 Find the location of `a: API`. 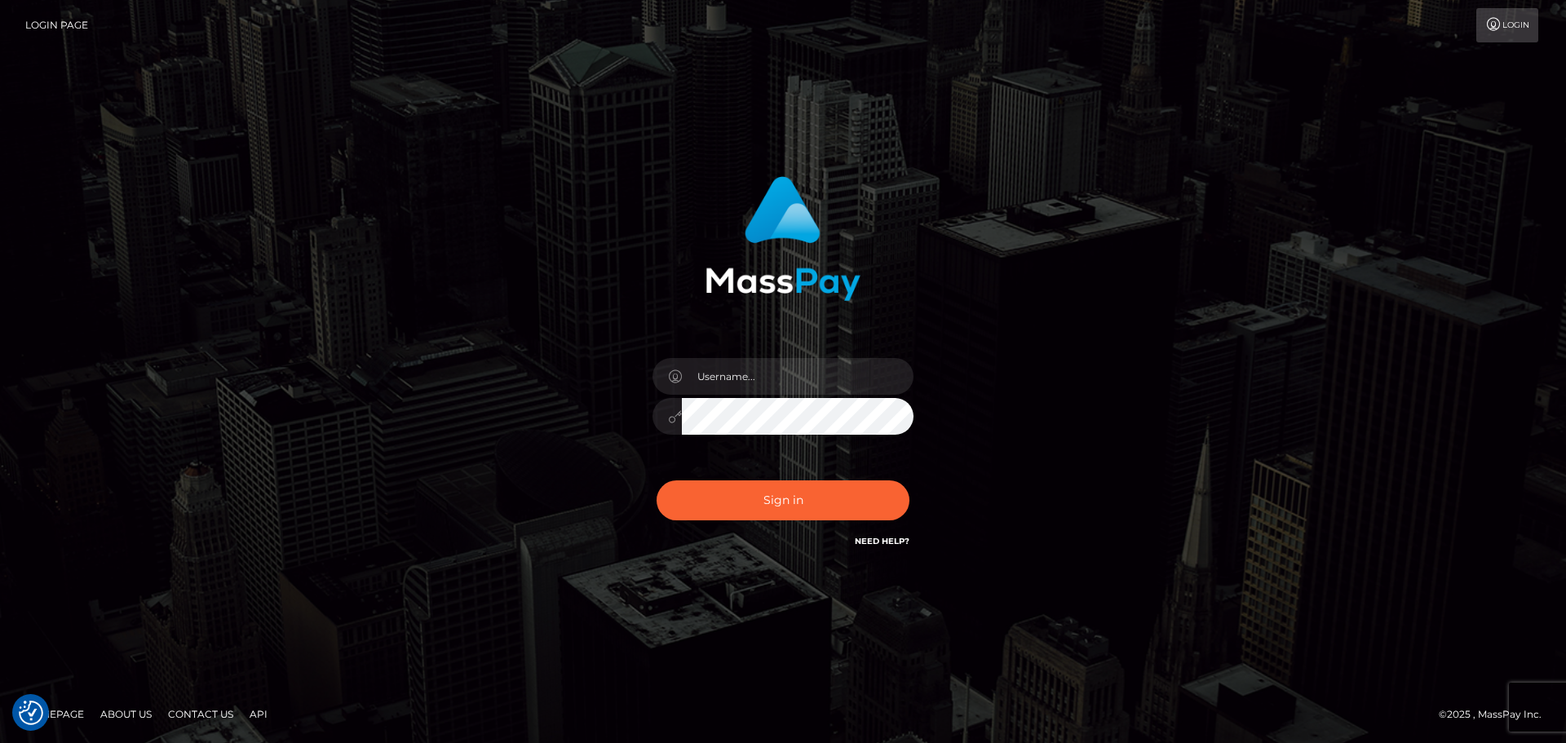

a: API is located at coordinates (259, 714).